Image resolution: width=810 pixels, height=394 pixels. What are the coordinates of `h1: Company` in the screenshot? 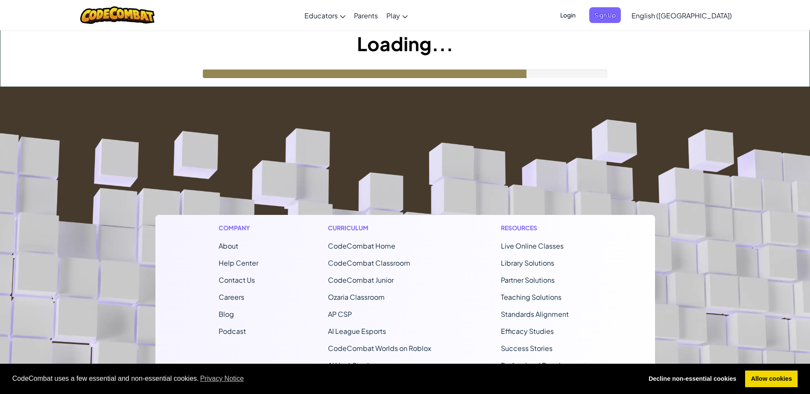 It's located at (238, 228).